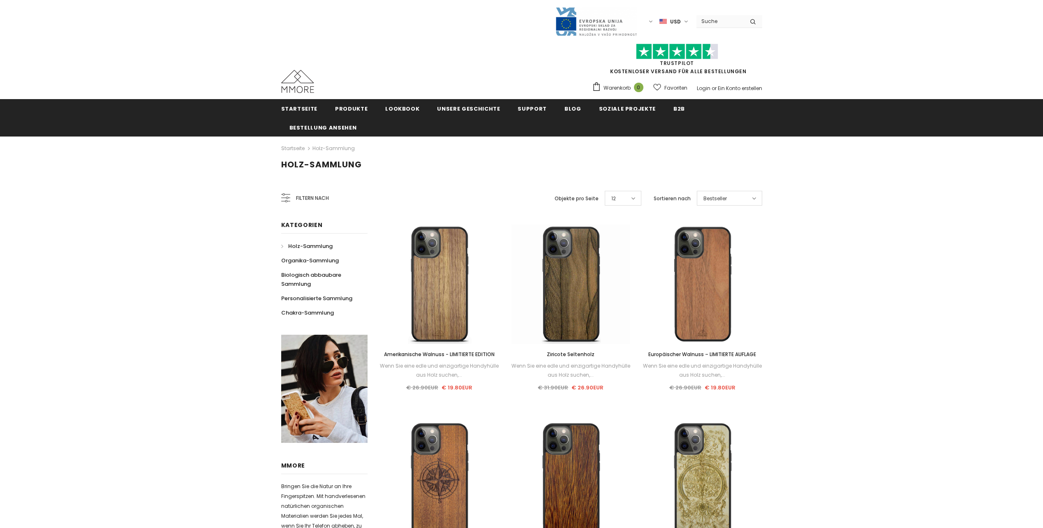 This screenshot has width=1043, height=528. What do you see at coordinates (676, 88) in the screenshot?
I see `span: Favoriten` at bounding box center [676, 88].